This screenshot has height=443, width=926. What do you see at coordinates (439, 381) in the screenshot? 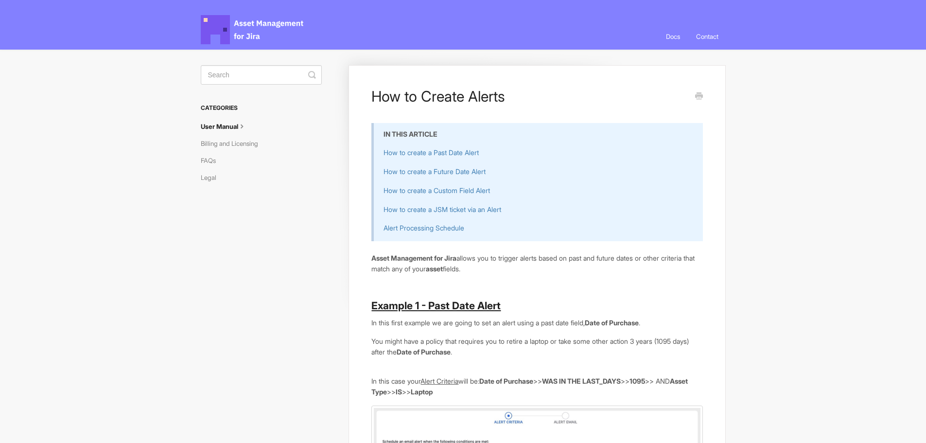
I see `u: Alert Criteria` at bounding box center [439, 381].